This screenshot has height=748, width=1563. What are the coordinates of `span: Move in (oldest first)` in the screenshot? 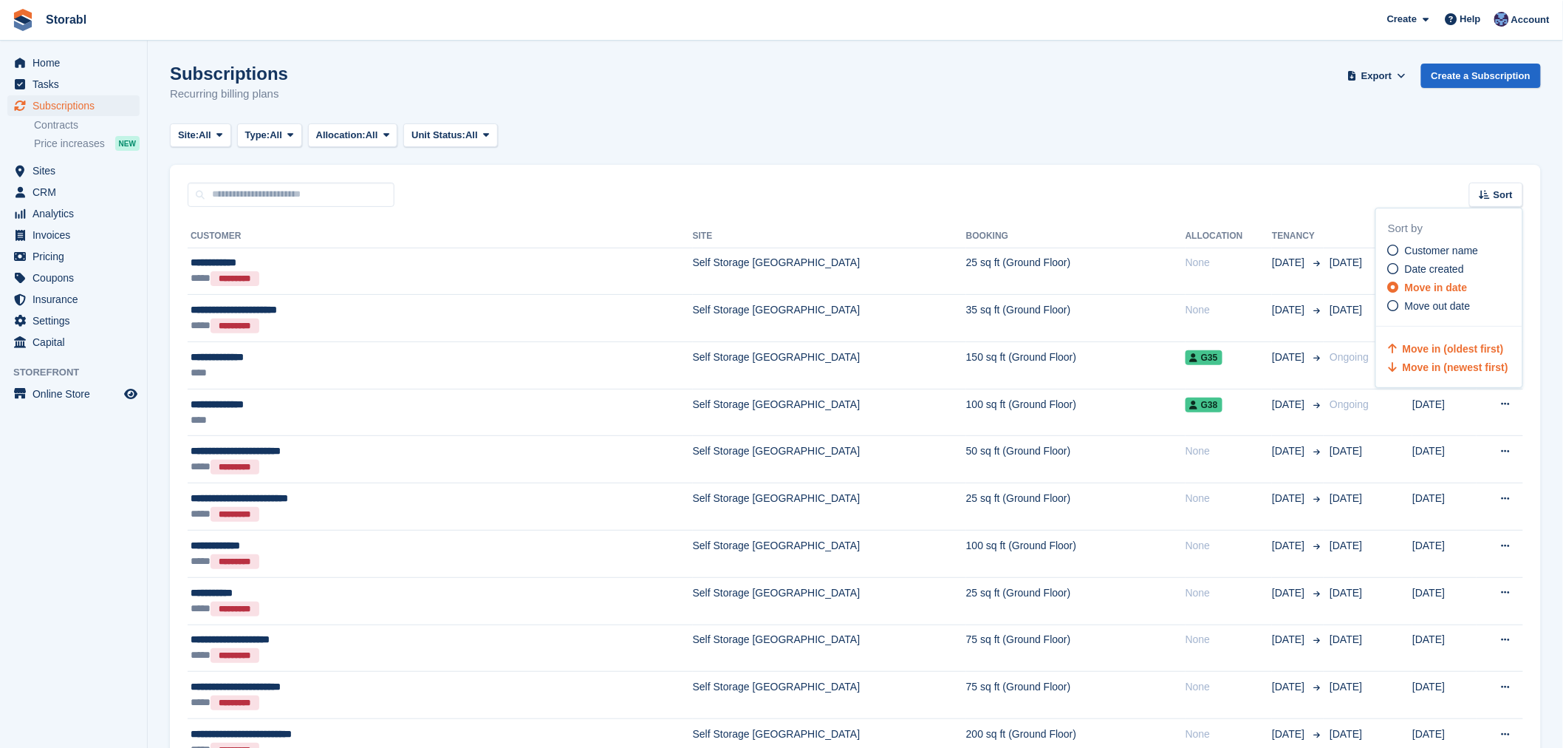 It's located at (1453, 349).